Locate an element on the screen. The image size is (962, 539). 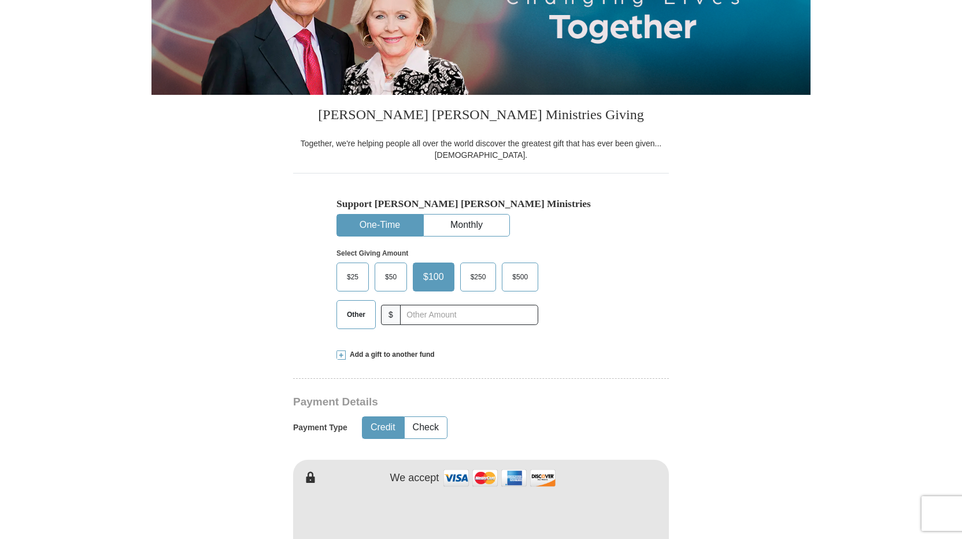
button: Monthly is located at coordinates (467, 225).